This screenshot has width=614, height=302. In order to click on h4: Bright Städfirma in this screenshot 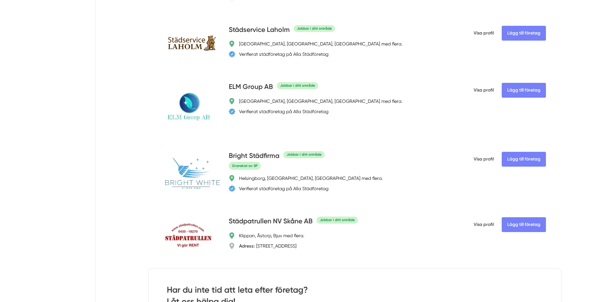, I will do `click(254, 156)`.